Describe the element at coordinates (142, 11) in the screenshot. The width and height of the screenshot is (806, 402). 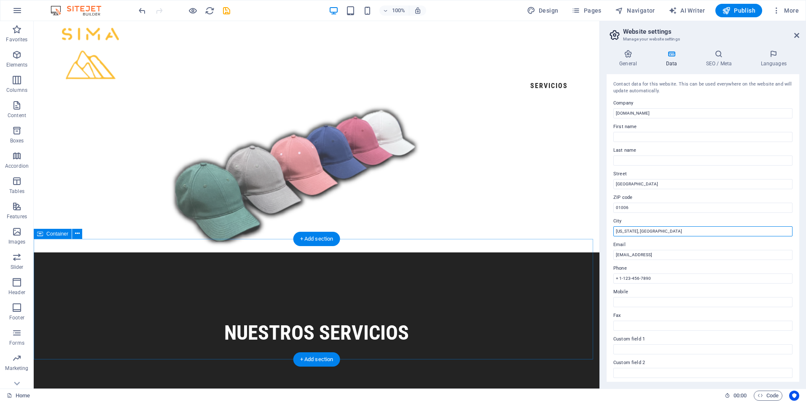
I see `i: Undo: change_data (Ctrl+Z)` at that location.